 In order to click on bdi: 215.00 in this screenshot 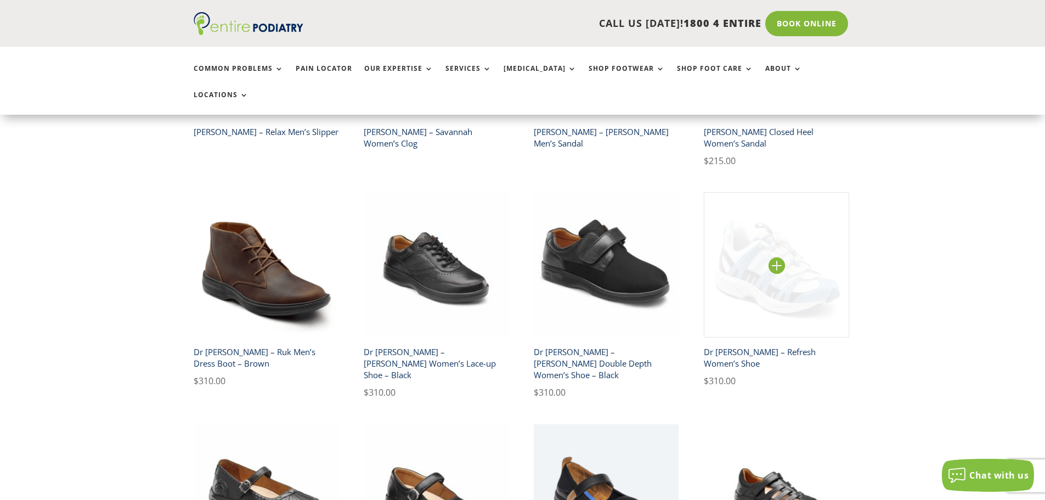, I will do `click(720, 161)`.